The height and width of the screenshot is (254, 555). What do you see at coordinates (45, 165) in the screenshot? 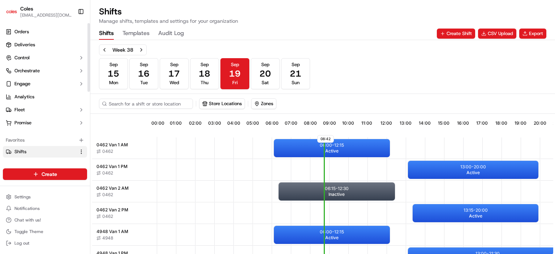
I see `button: Drivers` at bounding box center [45, 165].